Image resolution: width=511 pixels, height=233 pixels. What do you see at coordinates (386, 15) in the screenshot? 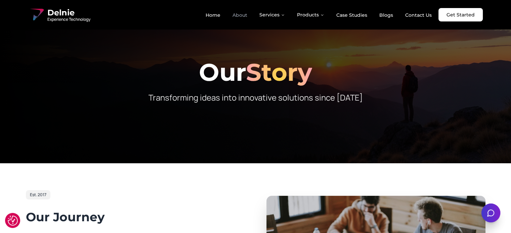
I see `a: Blogs` at bounding box center [386, 15].